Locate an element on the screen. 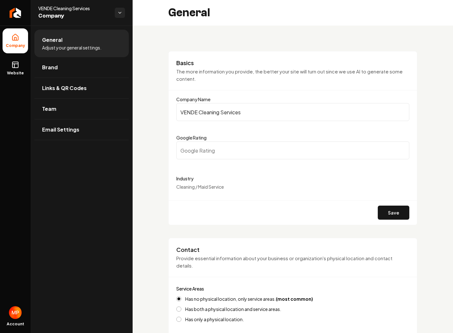 The image size is (453, 333). a: Brand is located at coordinates (82, 67).